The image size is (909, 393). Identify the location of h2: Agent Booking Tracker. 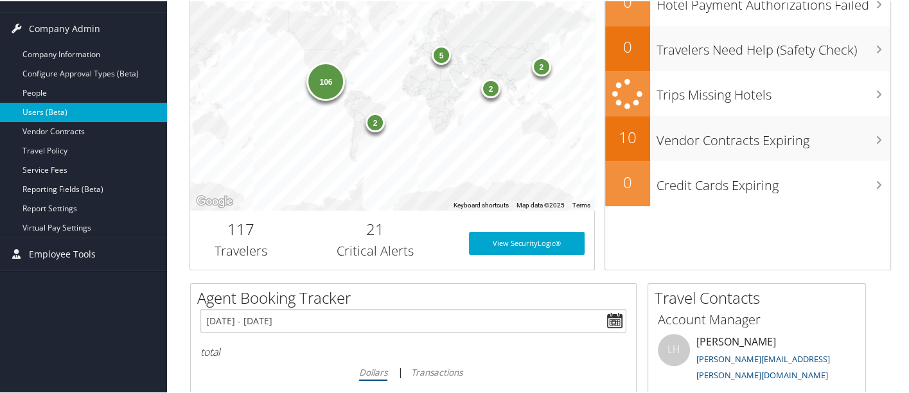
(416, 297).